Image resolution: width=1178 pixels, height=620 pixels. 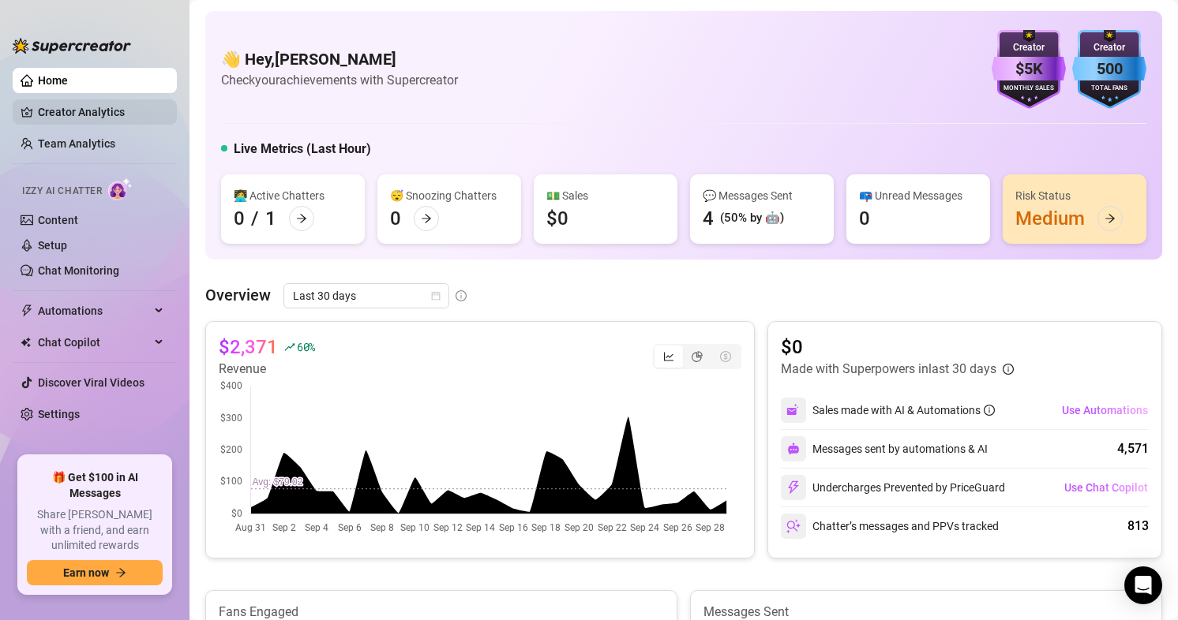 What do you see at coordinates (436, 296) in the screenshot?
I see `span: calendar` at bounding box center [436, 296].